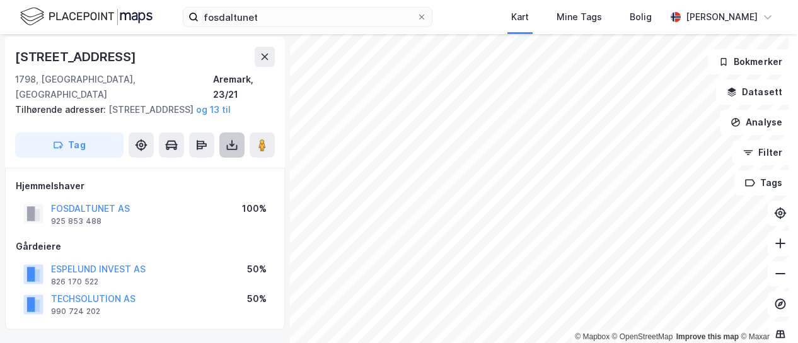  I want to click on div: 925 853 488, so click(76, 221).